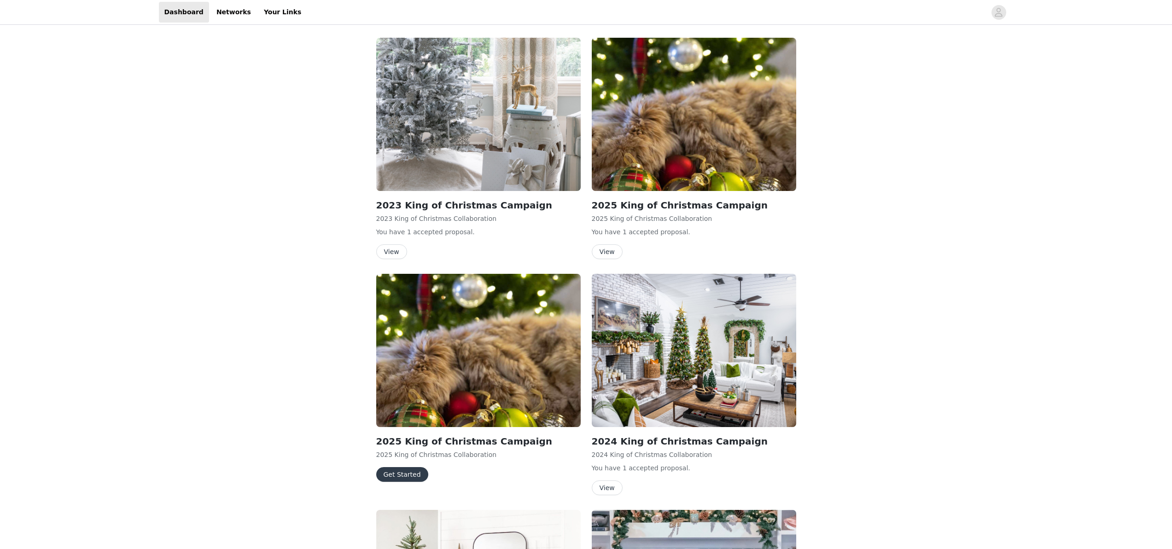 The image size is (1172, 549). What do you see at coordinates (402, 475) in the screenshot?
I see `button: Get Started` at bounding box center [402, 475].